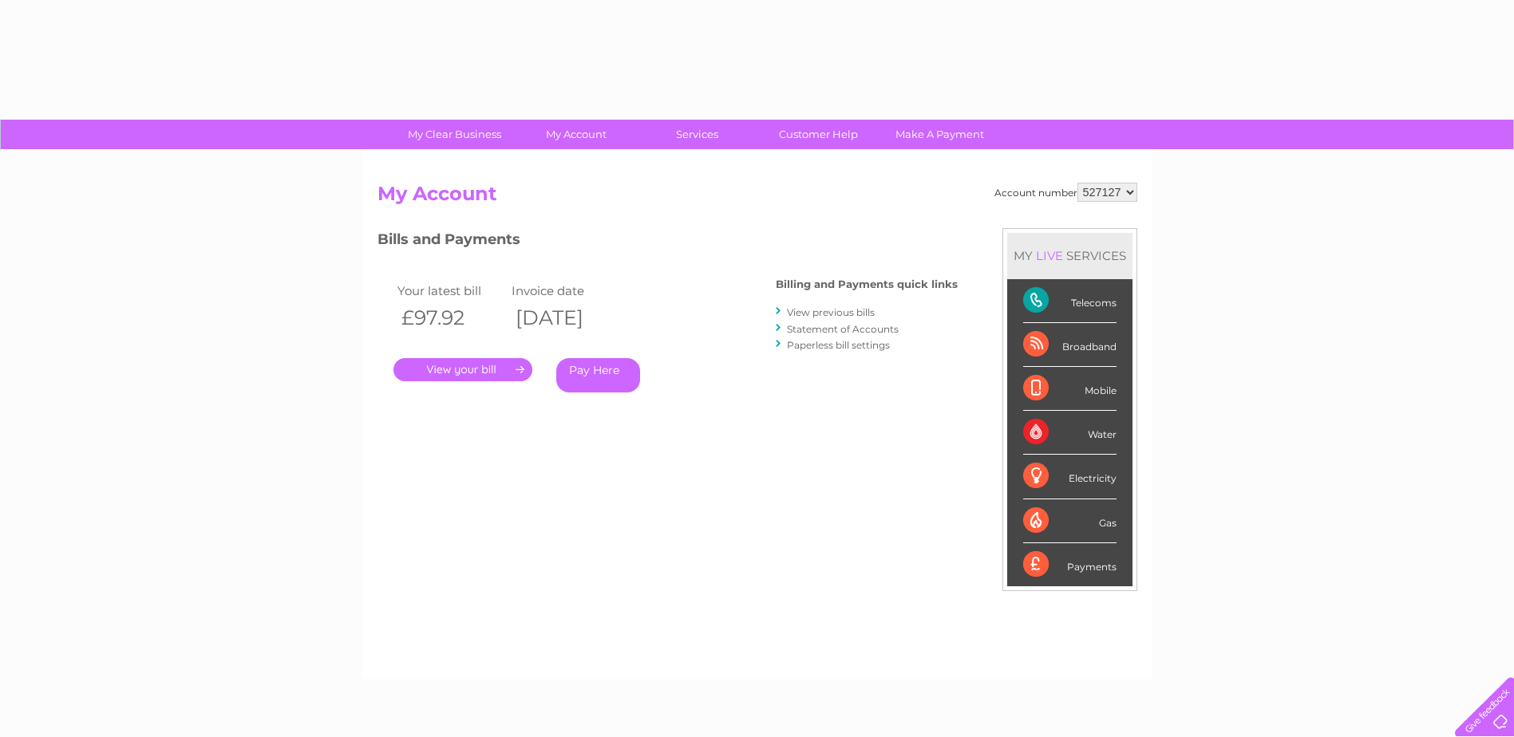 This screenshot has height=737, width=1514. What do you see at coordinates (667, 242) in the screenshot?
I see `h3: Bills and Payments` at bounding box center [667, 242].